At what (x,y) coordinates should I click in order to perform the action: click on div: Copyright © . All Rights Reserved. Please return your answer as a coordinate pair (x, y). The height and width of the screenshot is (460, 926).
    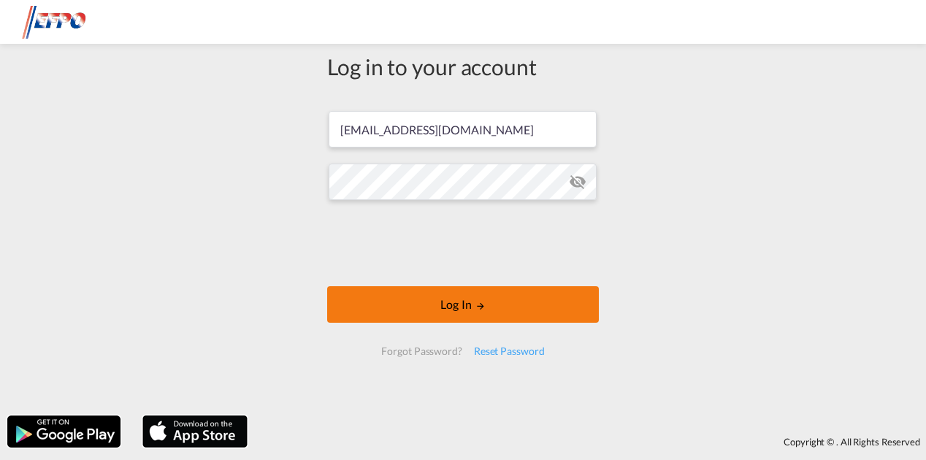
    Looking at the image, I should click on (590, 442).